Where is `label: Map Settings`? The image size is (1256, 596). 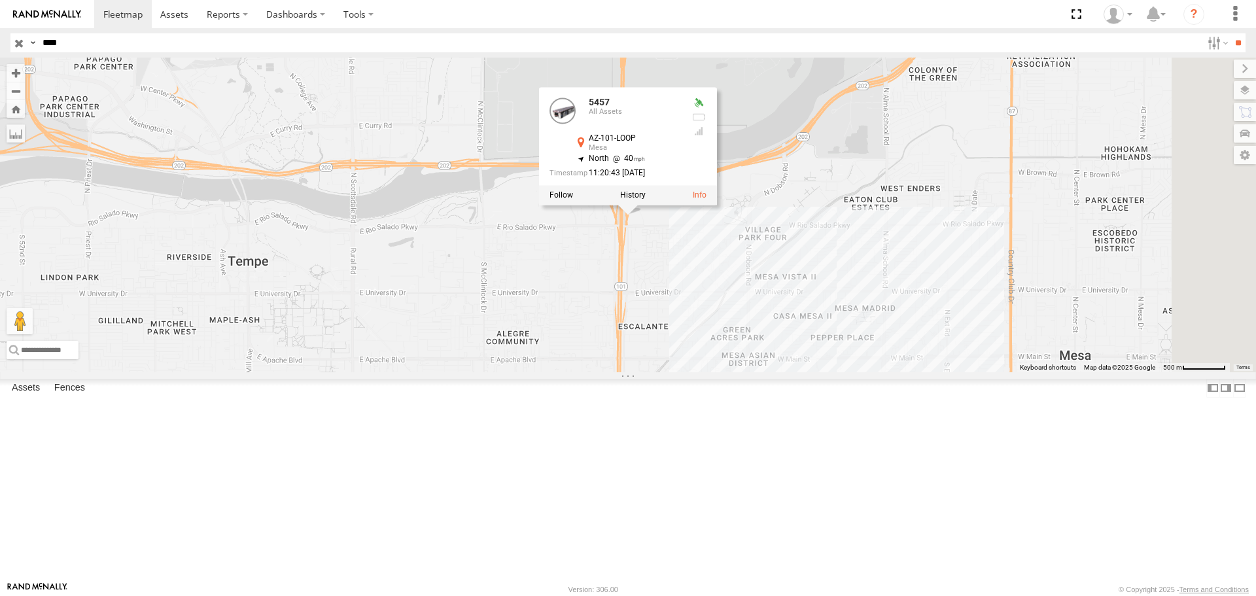 label: Map Settings is located at coordinates (1245, 155).